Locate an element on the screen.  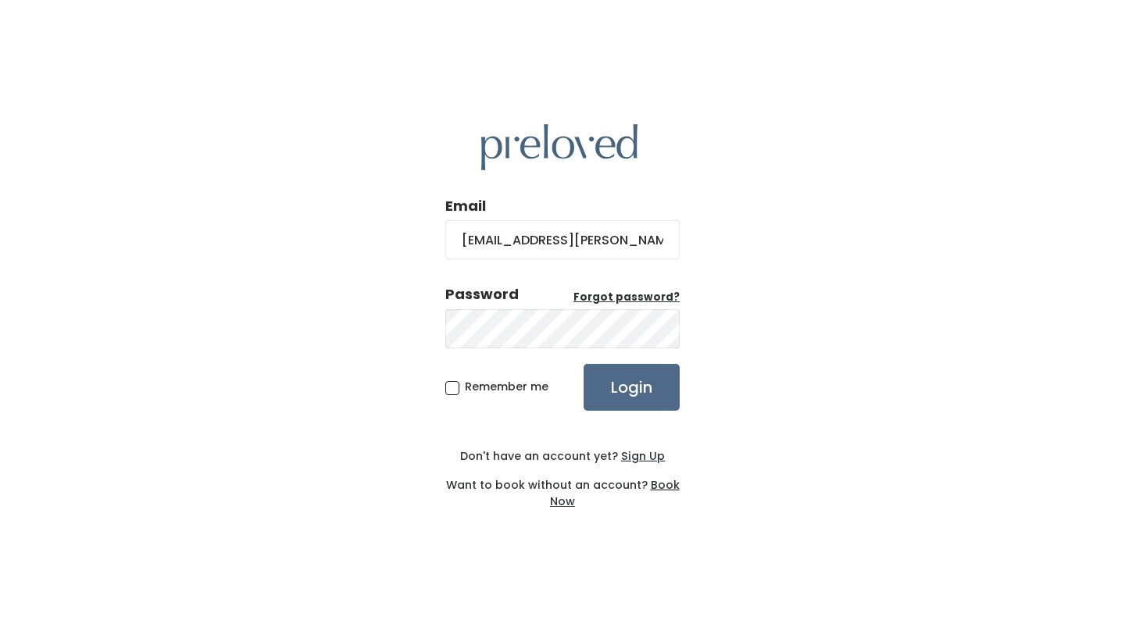
u: Book Now is located at coordinates (615, 493).